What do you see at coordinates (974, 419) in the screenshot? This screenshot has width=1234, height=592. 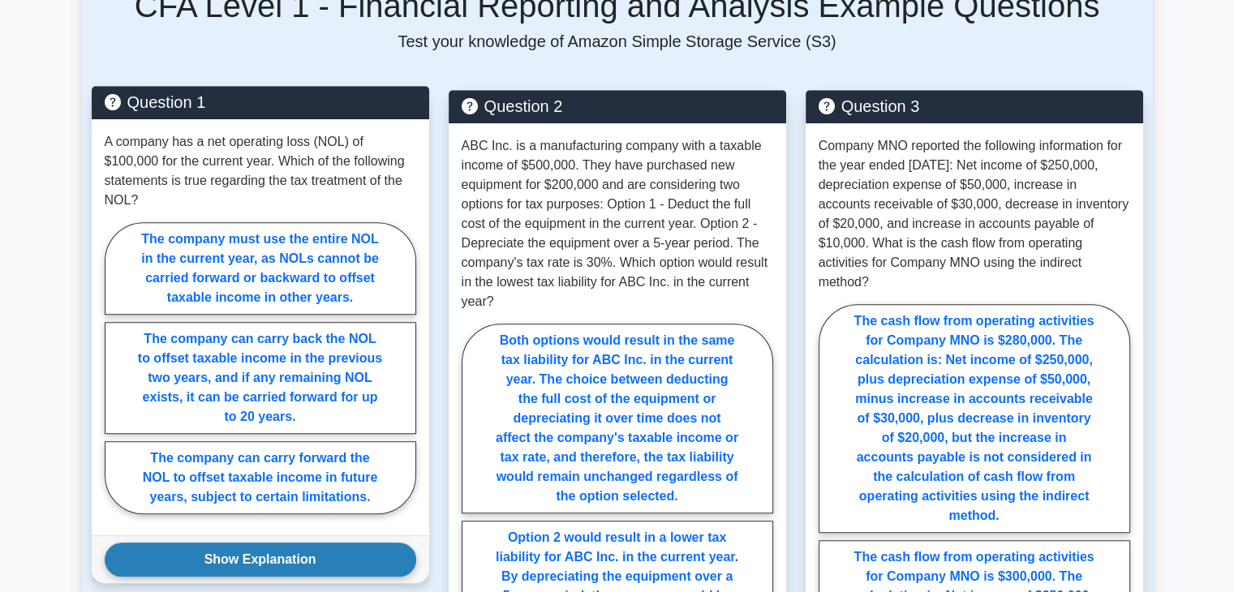 I see `label: The cash flow from operating activities for Company MNO is $280,000. The calculation is: Net inco...` at bounding box center [974, 419].